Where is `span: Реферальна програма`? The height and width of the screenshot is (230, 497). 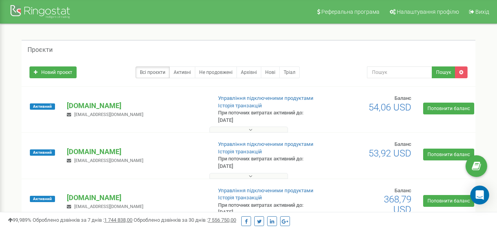
span: Реферальна програма is located at coordinates (350, 12).